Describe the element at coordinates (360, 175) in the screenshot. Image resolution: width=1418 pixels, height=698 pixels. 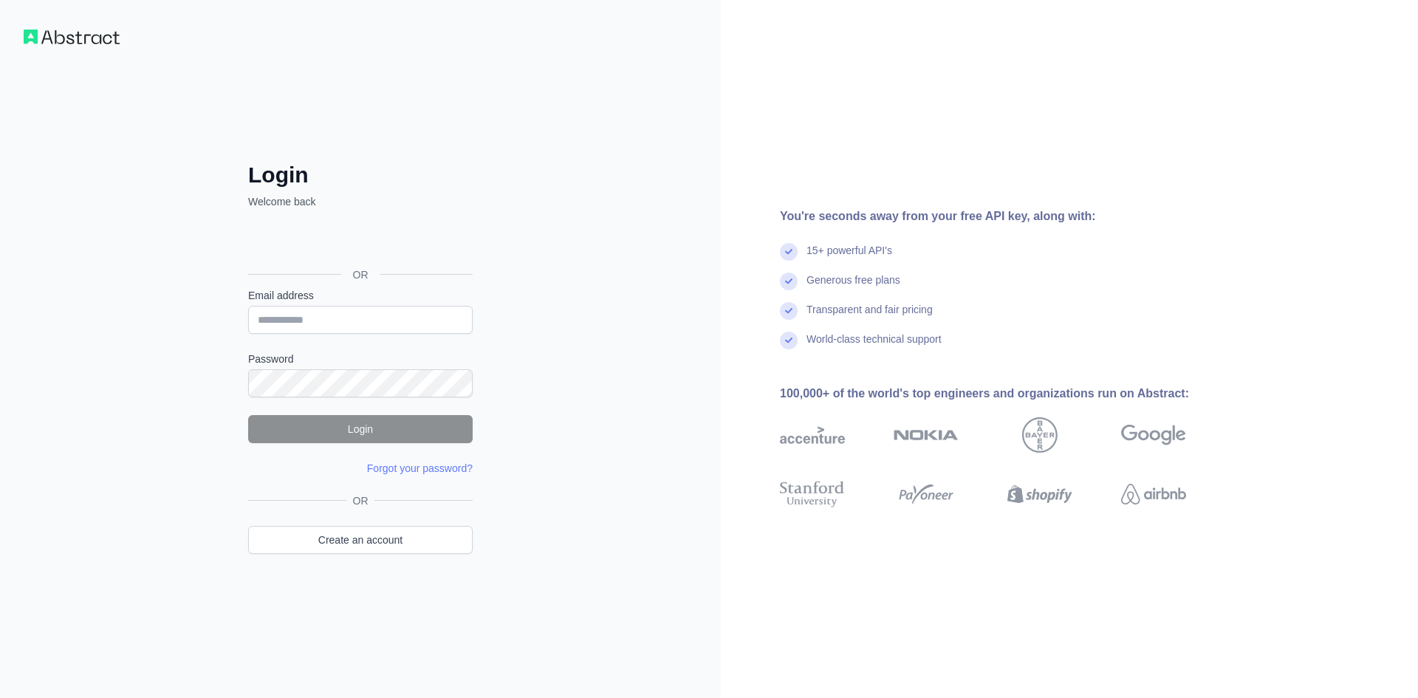
I see `h2: Login` at that location.